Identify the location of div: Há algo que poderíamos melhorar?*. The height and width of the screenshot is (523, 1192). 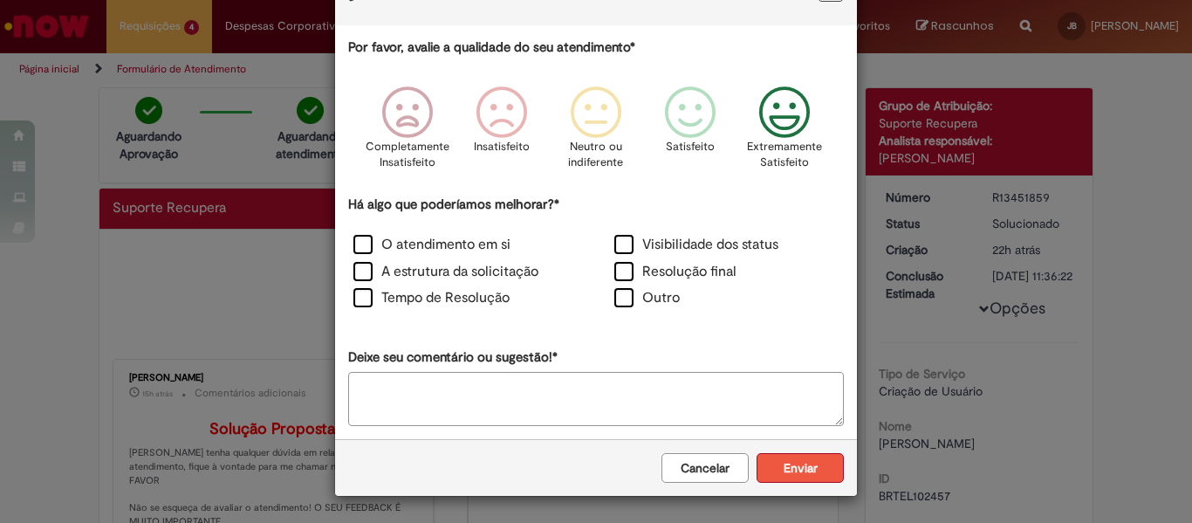
(596, 254).